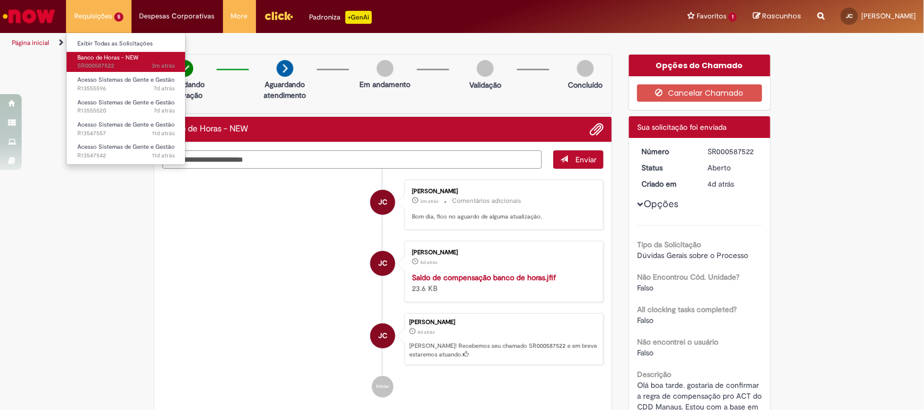 Image resolution: width=924 pixels, height=410 pixels. I want to click on img: ServiceNow, so click(29, 16).